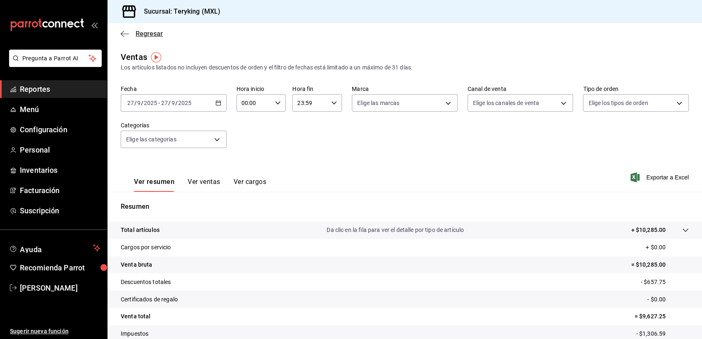  What do you see at coordinates (94, 25) in the screenshot?
I see `button: open_drawer_menu` at bounding box center [94, 25].